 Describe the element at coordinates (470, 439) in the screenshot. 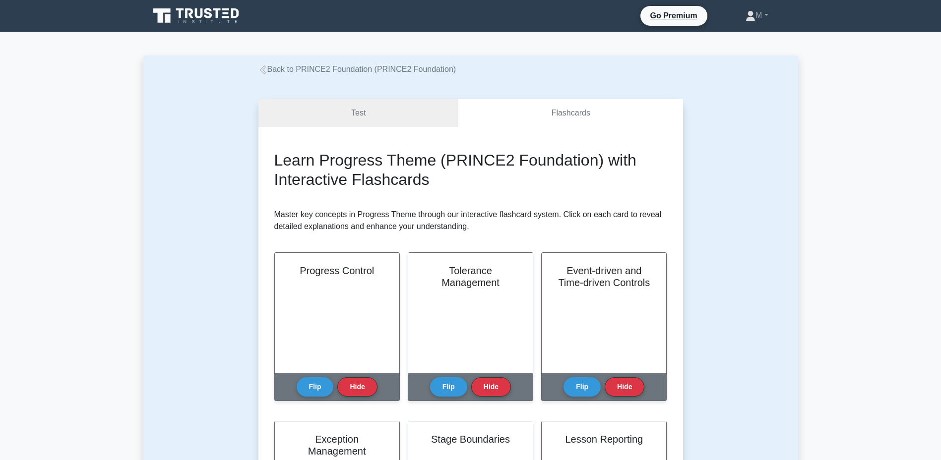

I see `h2: Stage Boundaries` at that location.